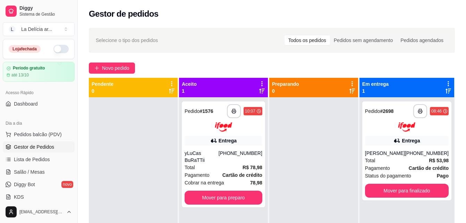 The image size is (466, 223). I want to click on div: 10:07, so click(250, 111).